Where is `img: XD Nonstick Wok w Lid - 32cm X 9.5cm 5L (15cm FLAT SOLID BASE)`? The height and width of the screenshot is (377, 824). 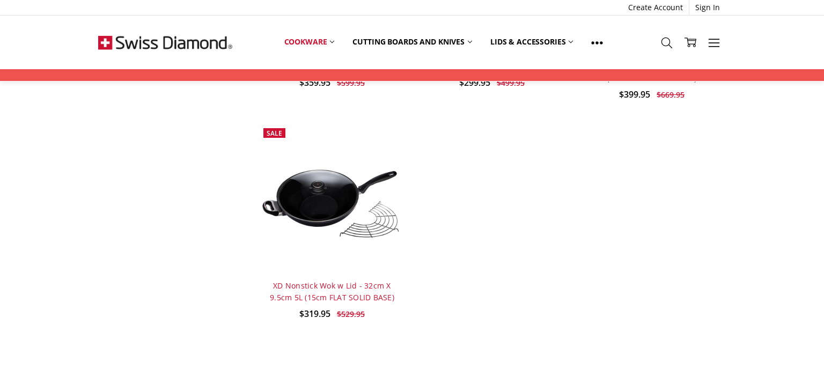
img: XD Nonstick Wok w Lid - 32cm X 9.5cm 5L (15cm FLAT SOLID BASE) is located at coordinates (332, 196).